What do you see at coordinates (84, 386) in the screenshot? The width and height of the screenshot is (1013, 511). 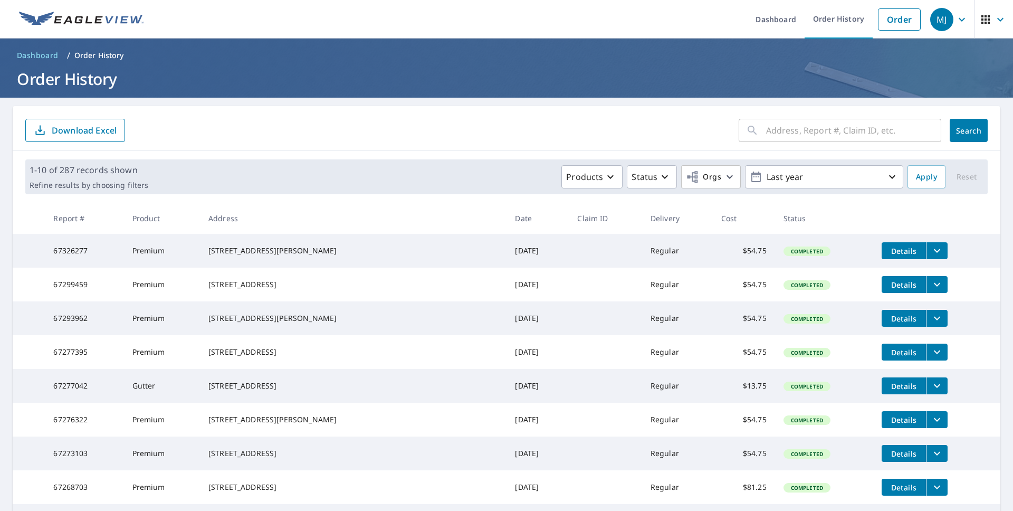 I see `td: 67277042` at bounding box center [84, 386].